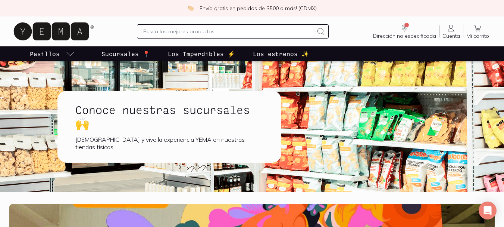 Image resolution: width=504 pixels, height=227 pixels. I want to click on span: Dirección no especificada, so click(405, 36).